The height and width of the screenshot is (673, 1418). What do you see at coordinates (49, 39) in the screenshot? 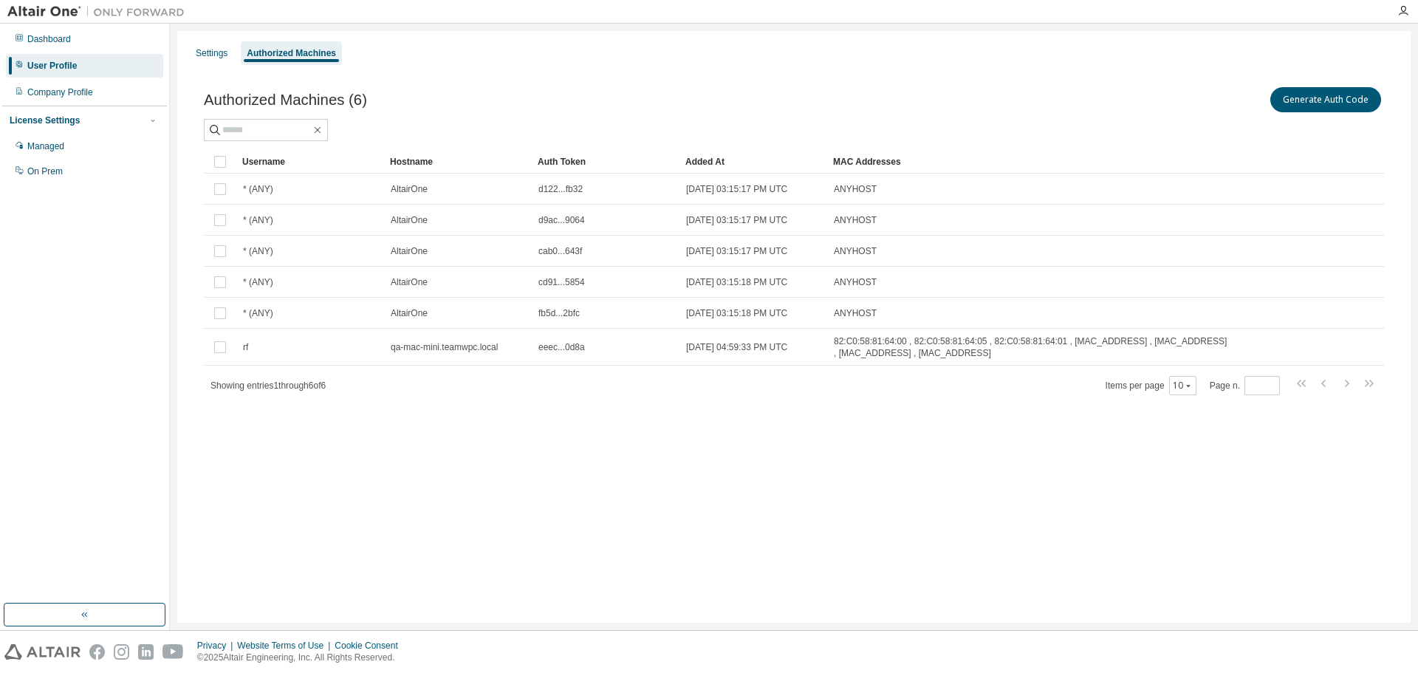
I see `div: Dashboard` at bounding box center [49, 39].